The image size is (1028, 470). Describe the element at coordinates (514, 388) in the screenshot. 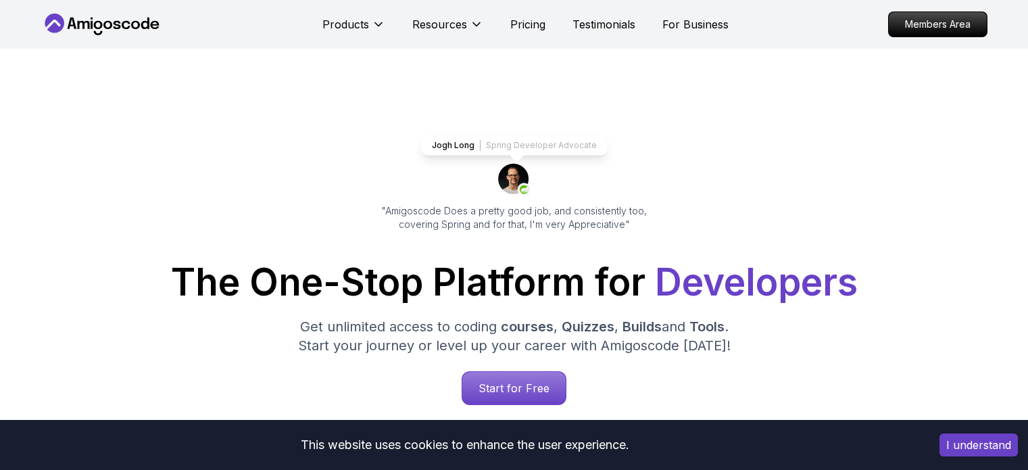

I see `a: Start for Free` at that location.